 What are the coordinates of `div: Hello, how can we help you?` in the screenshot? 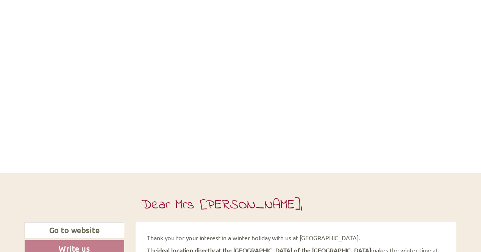 It's located at (49, 32).